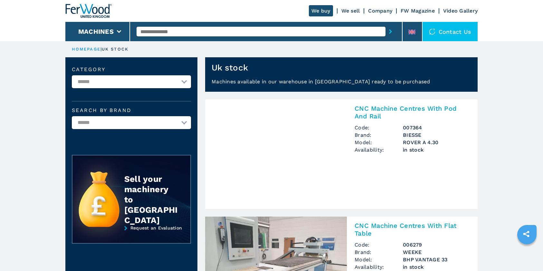  What do you see at coordinates (412, 230) in the screenshot?
I see `h3: CNC Machine Centres With Flat Table` at bounding box center [412, 230].